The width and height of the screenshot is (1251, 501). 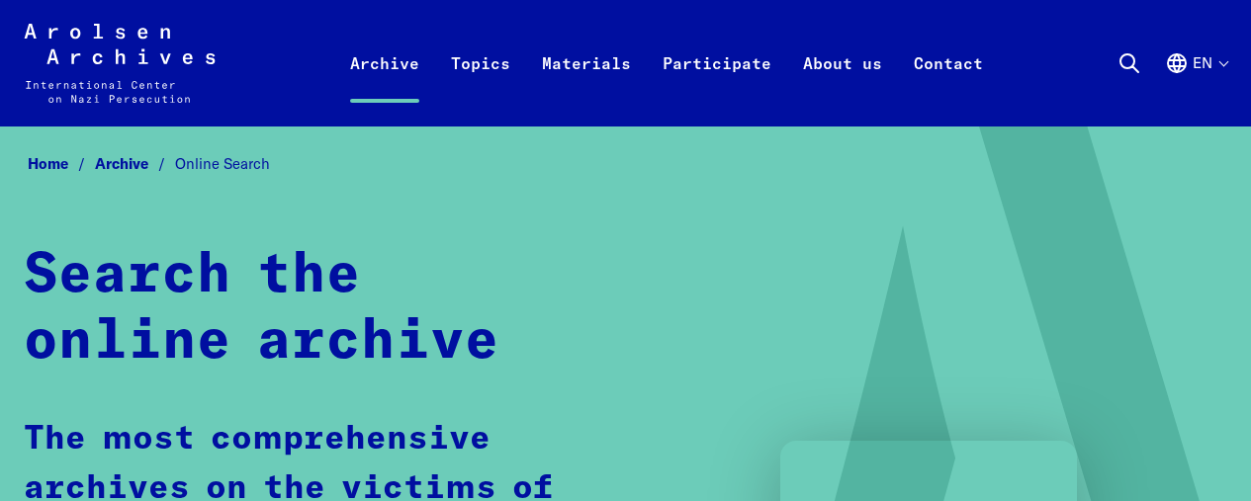 I want to click on nav: Breadcrumb, so click(x=625, y=164).